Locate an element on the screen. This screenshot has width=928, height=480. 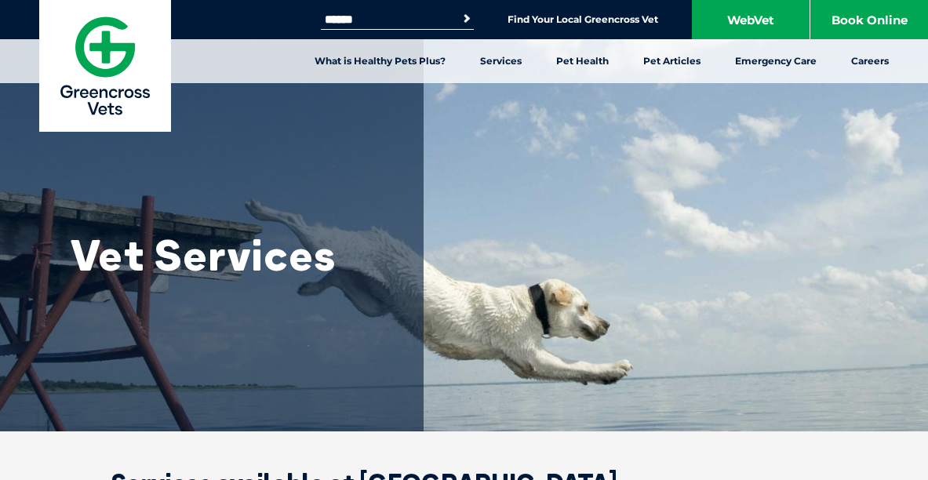
a: Find Your Local Greencross Vet is located at coordinates (583, 20).